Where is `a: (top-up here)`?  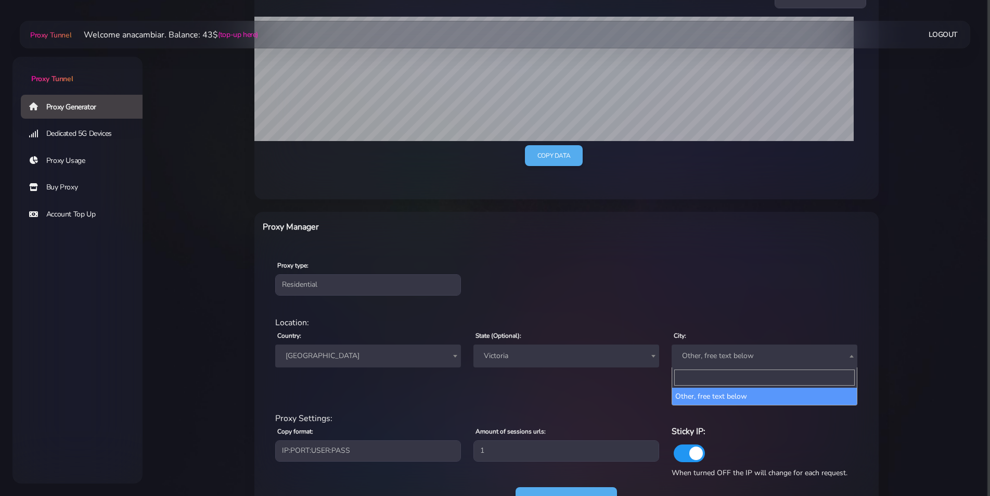
a: (top-up here) is located at coordinates (238, 34).